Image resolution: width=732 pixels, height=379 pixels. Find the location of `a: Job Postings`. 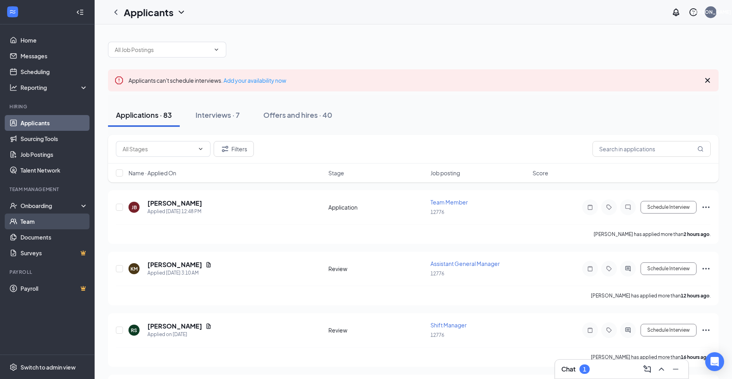

a: Job Postings is located at coordinates (54, 155).